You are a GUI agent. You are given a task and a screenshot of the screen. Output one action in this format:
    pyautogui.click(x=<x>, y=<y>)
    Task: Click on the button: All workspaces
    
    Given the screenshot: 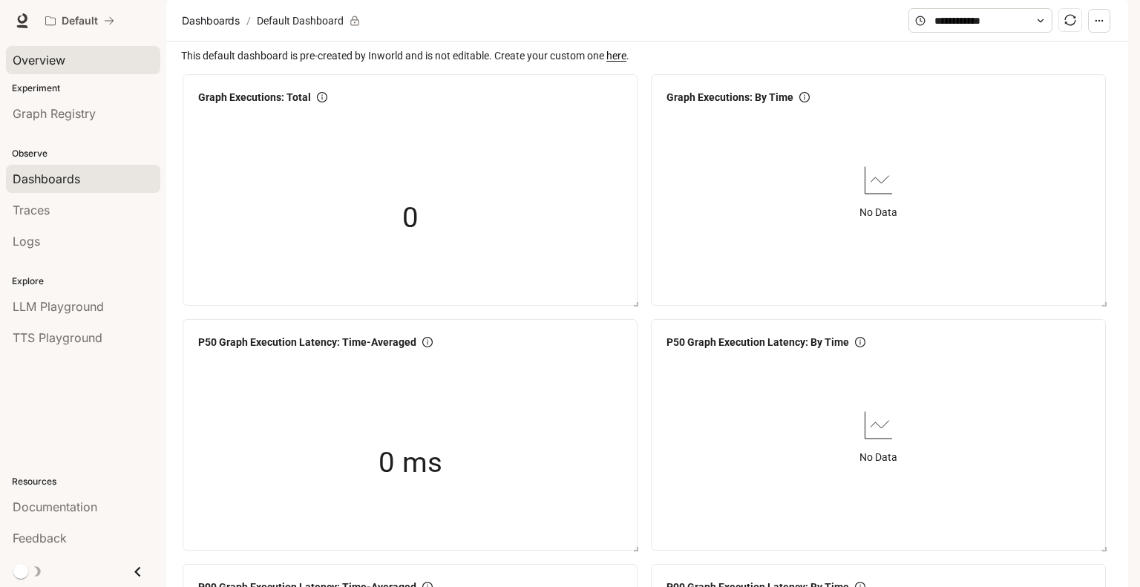 What is the action you would take?
    pyautogui.click(x=79, y=21)
    